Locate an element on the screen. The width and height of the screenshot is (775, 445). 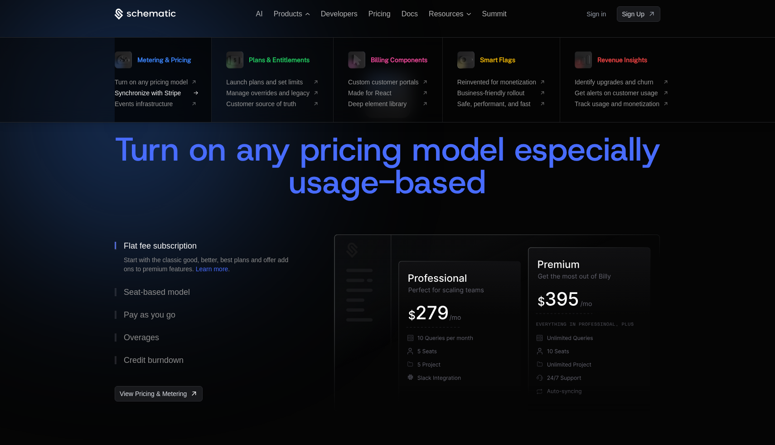
button: Credit burndown is located at coordinates (210, 360).